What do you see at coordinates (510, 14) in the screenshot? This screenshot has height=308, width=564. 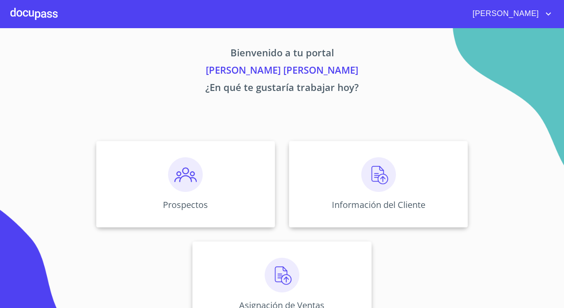 I see `button: account of current user` at bounding box center [510, 14].